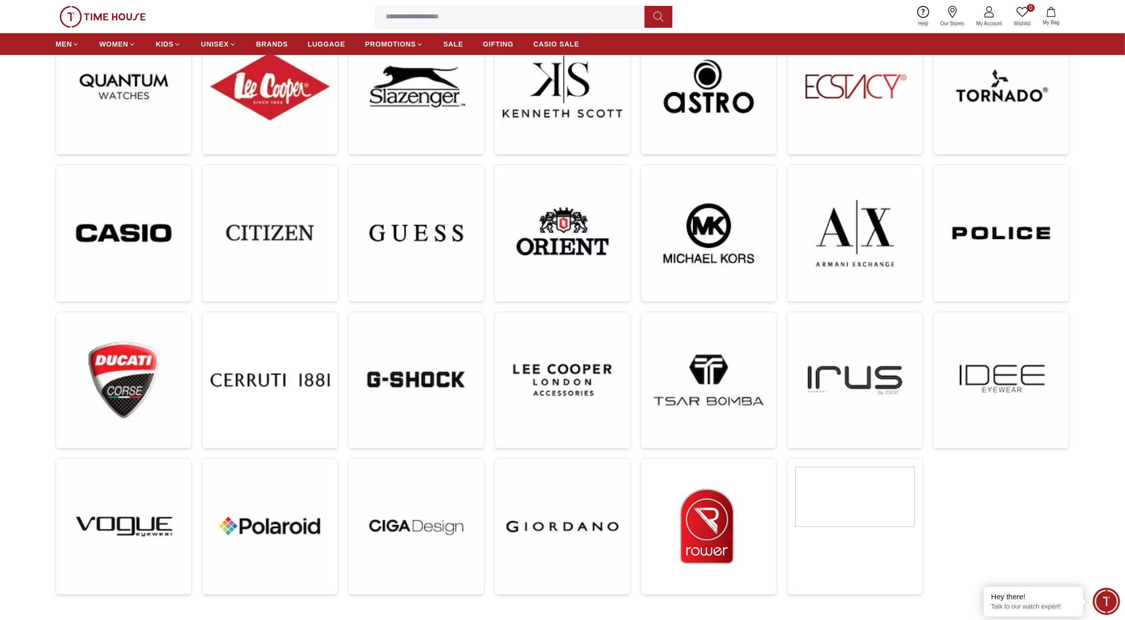 The width and height of the screenshot is (1125, 620). I want to click on span: SALE, so click(453, 44).